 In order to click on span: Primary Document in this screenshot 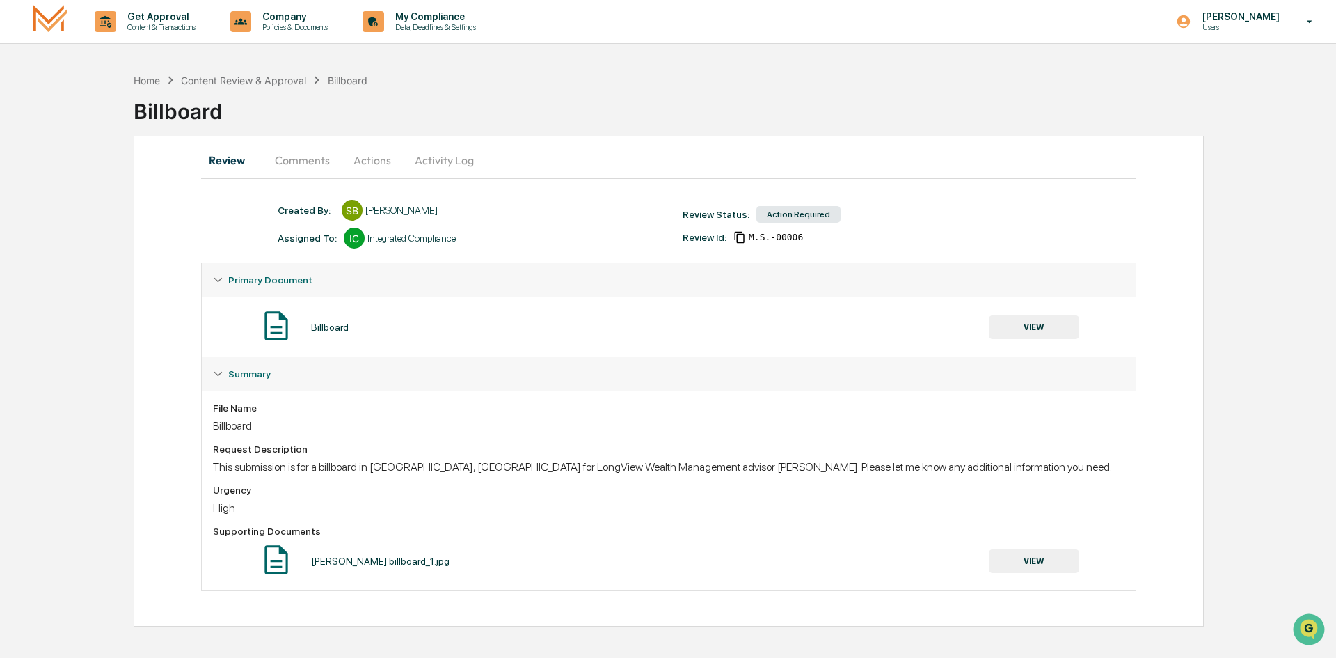, I will do `click(270, 280)`.